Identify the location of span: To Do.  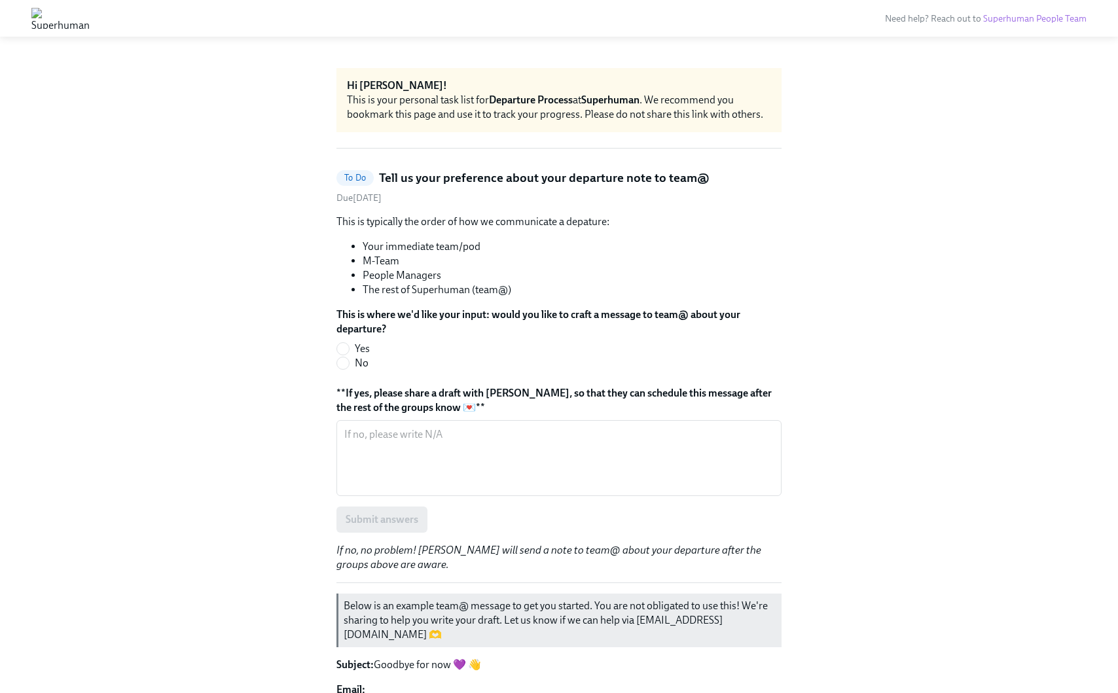
(355, 177).